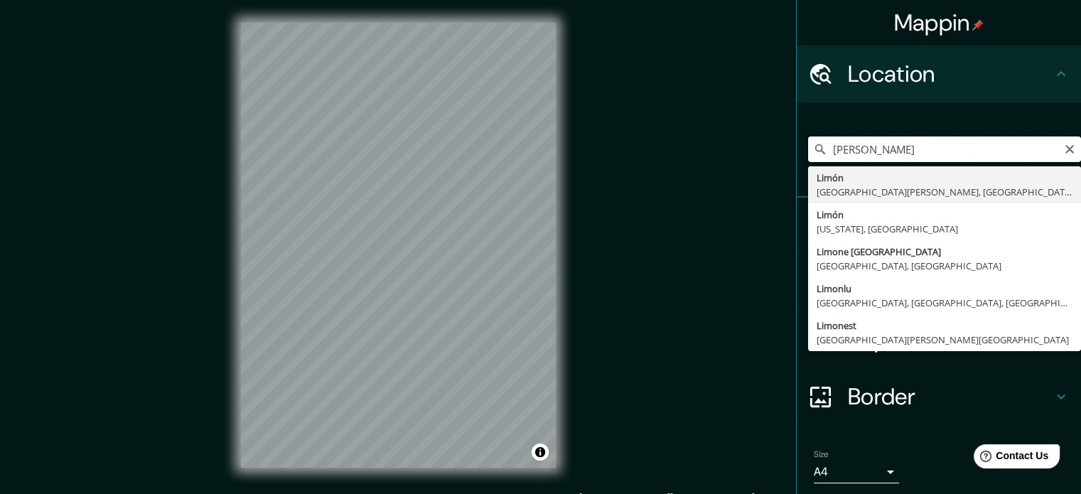 This screenshot has height=494, width=1081. Describe the element at coordinates (939, 283) in the screenshot. I see `div: Style` at that location.